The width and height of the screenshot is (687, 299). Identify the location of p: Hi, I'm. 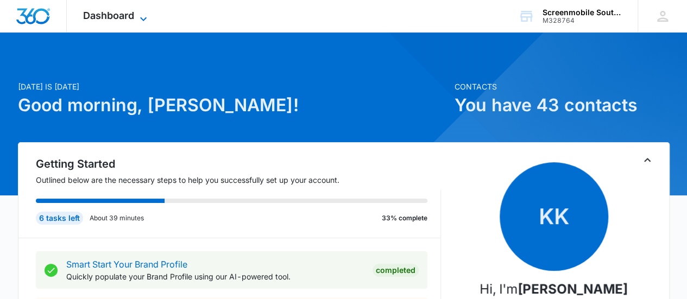
(554, 290).